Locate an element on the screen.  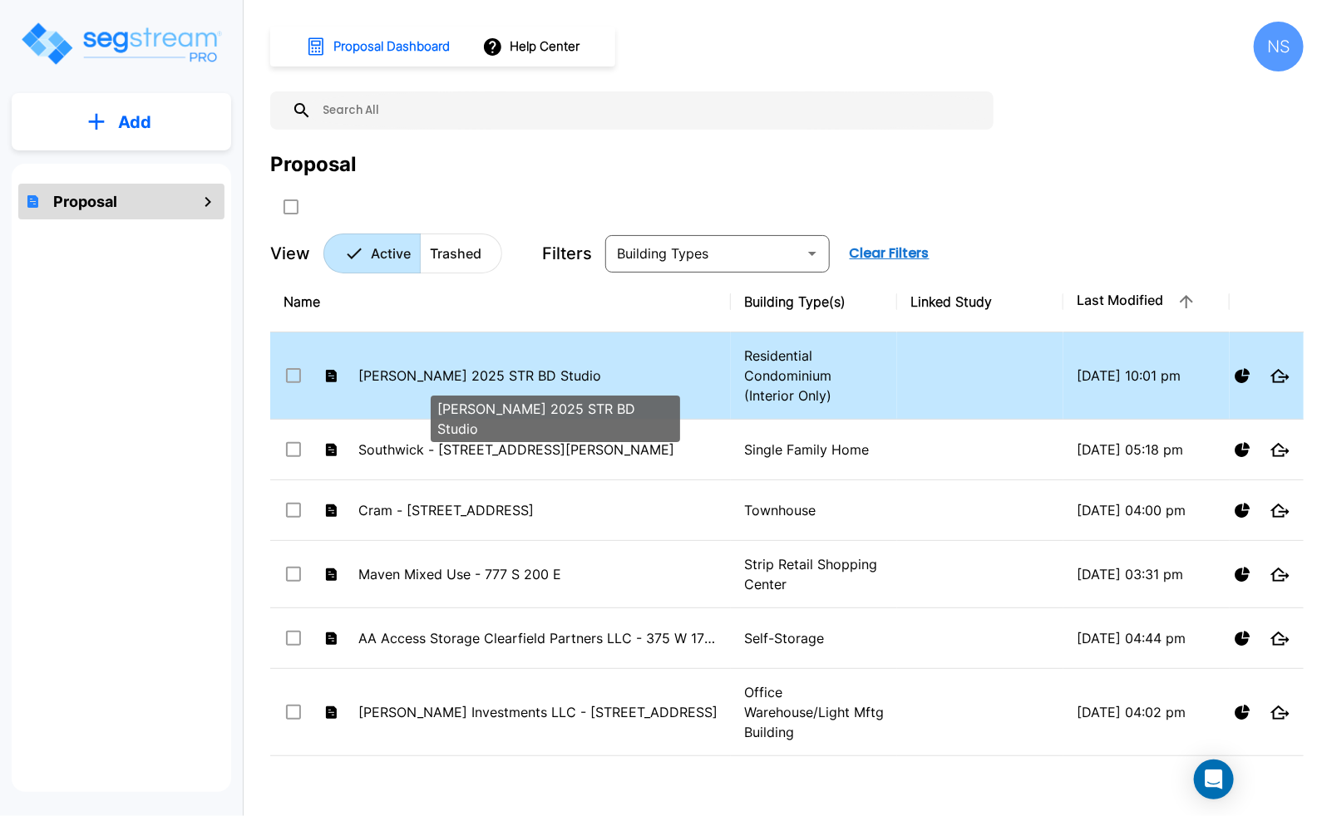
th: Last Modified is located at coordinates (1146, 302).